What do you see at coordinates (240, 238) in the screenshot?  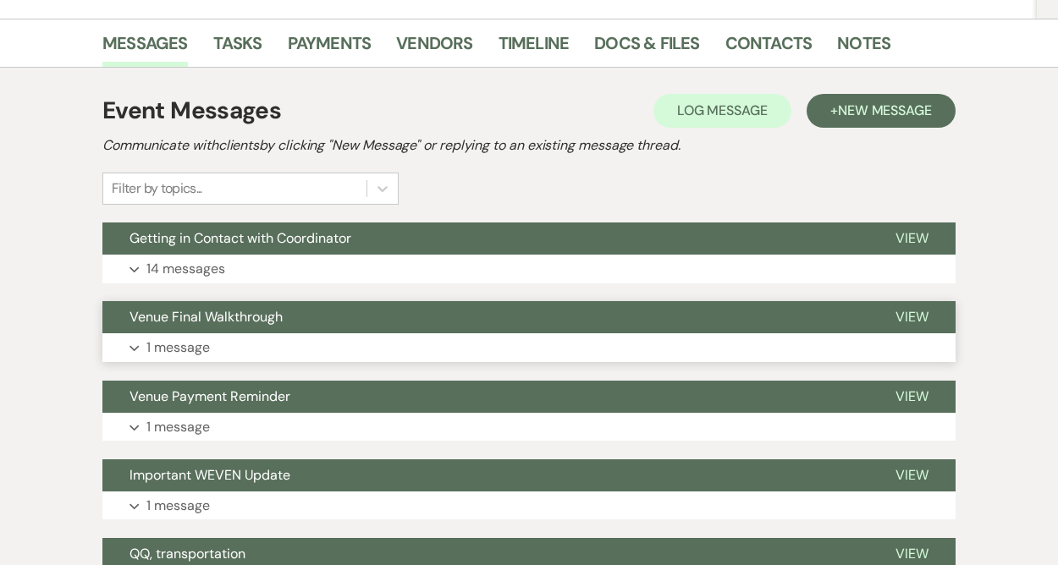 I see `span: Getting in Contact with Coordinator` at bounding box center [240, 238].